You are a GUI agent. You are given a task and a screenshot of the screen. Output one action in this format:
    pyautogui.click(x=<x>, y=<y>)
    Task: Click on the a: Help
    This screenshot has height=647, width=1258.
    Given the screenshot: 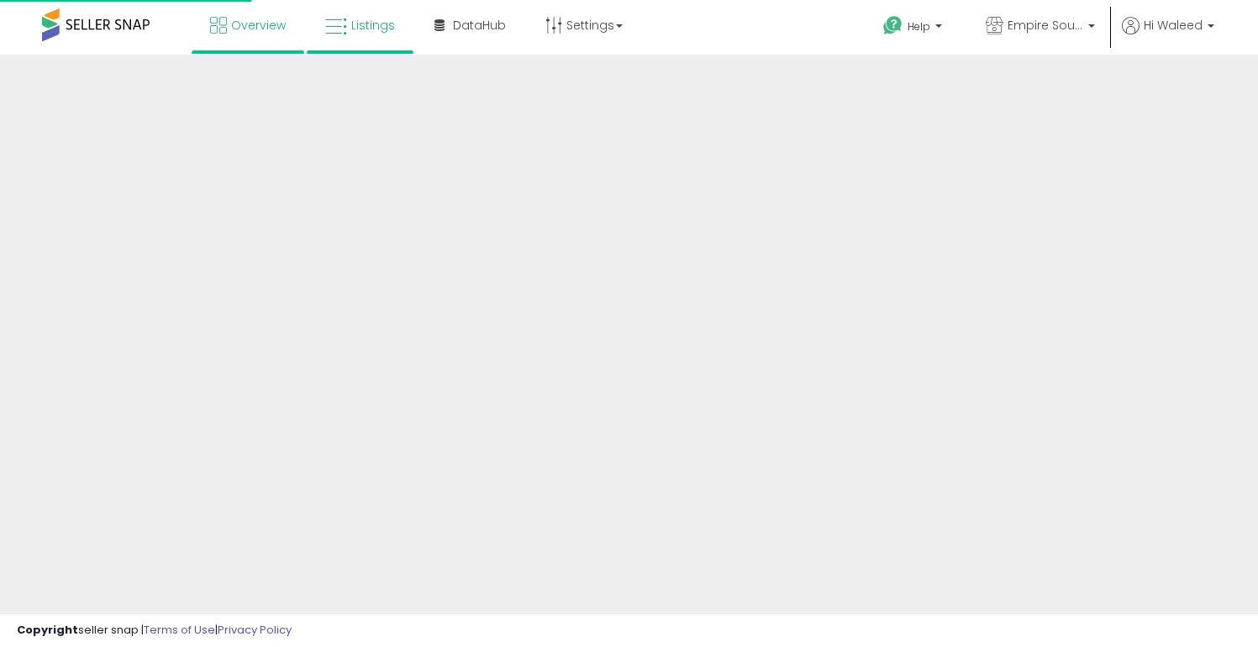 What is the action you would take?
    pyautogui.click(x=914, y=29)
    